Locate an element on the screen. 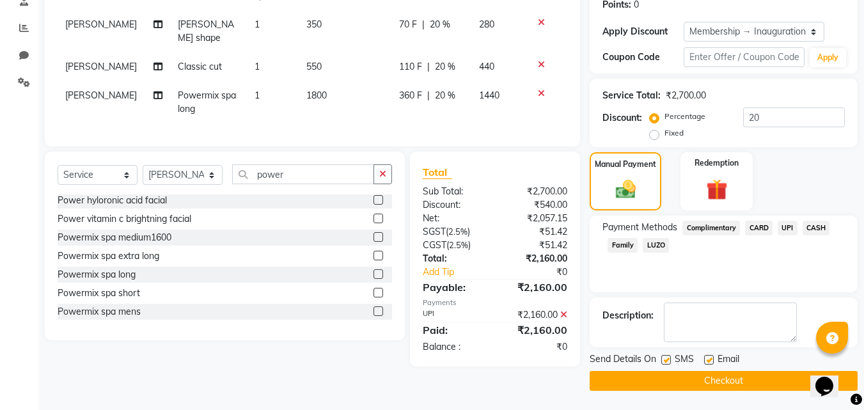  span: 550 is located at coordinates (314, 66).